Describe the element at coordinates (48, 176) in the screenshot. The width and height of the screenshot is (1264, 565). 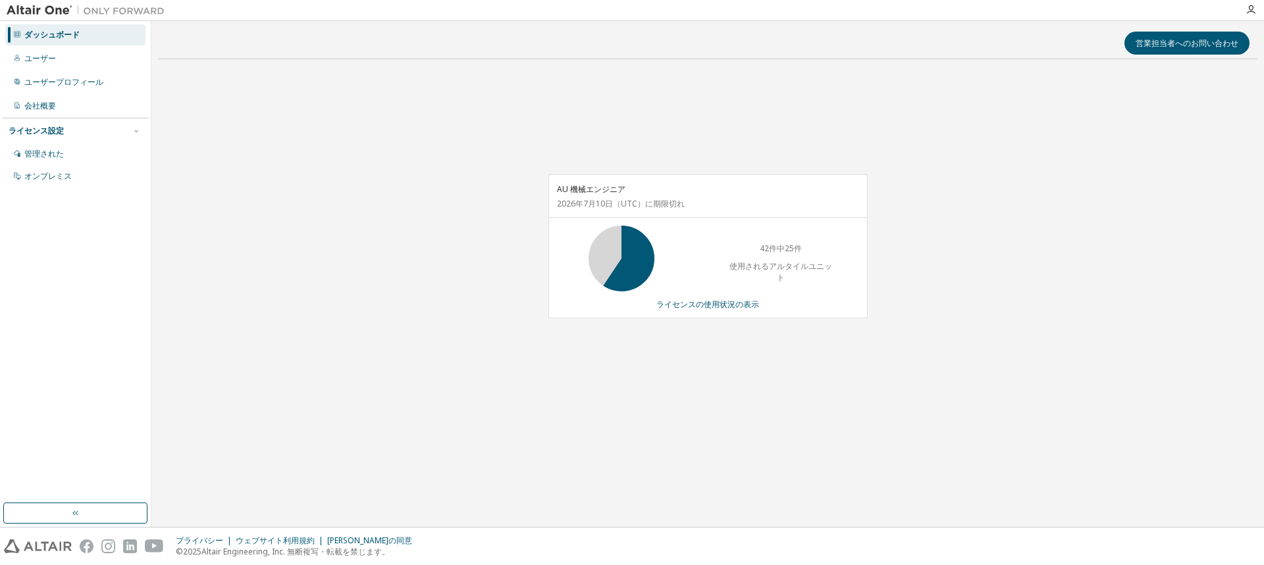
I see `font: オンプレミス` at that location.